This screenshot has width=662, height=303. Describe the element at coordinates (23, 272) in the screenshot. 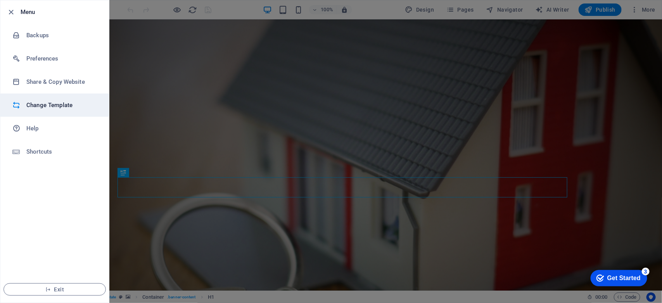

I see `button: 2` at that location.